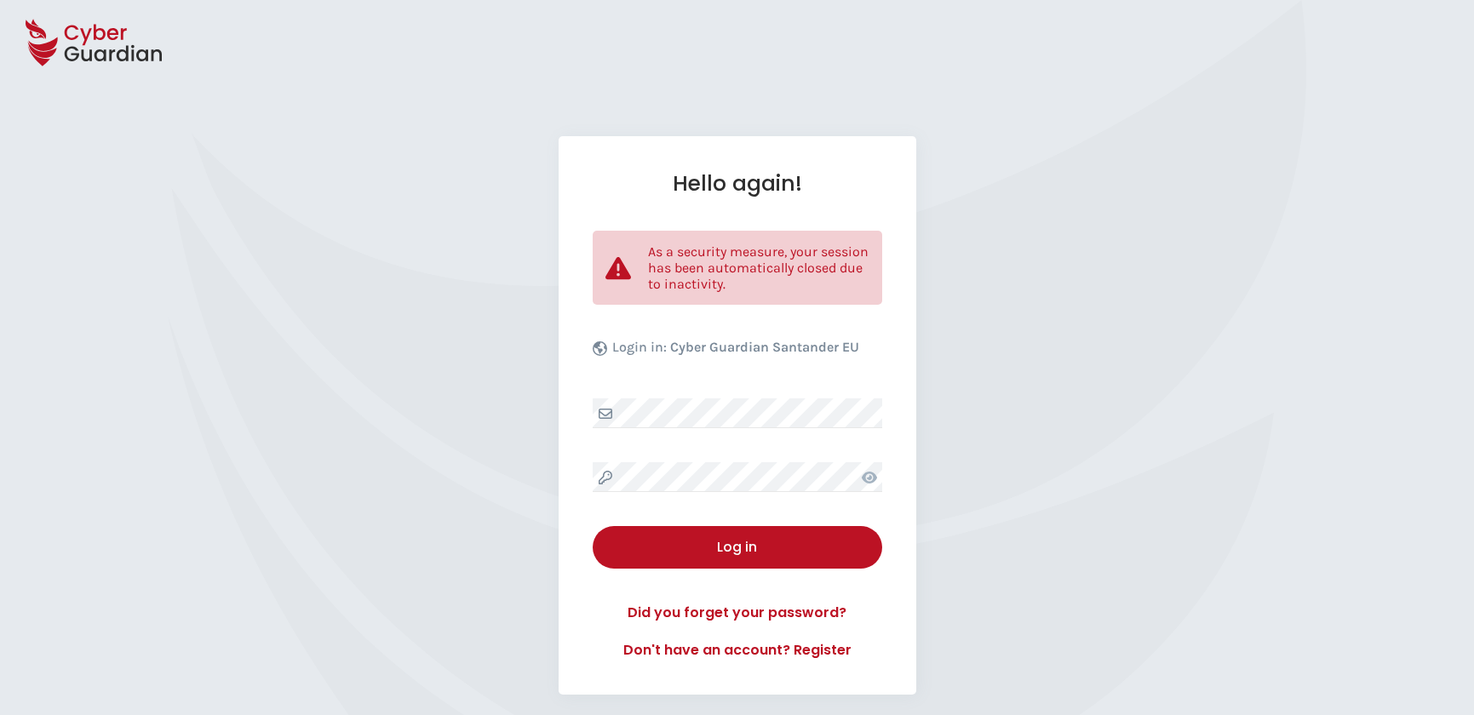  I want to click on h1: Hello again!, so click(738, 183).